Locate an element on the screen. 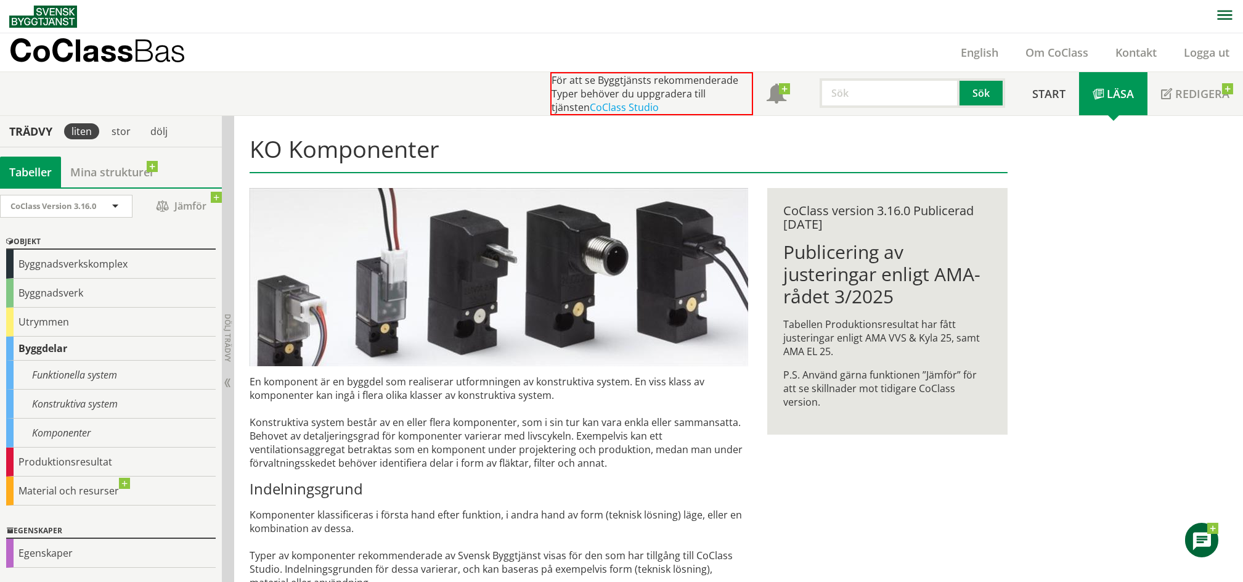  a: Start is located at coordinates (1049, 94).